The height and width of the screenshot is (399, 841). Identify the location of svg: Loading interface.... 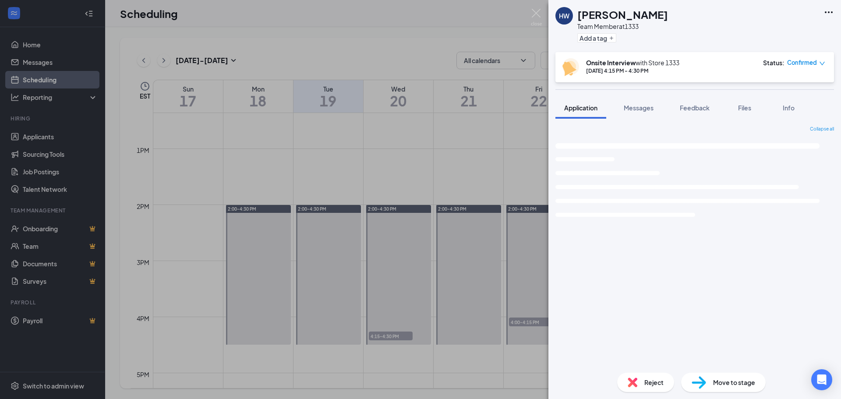
(695, 192).